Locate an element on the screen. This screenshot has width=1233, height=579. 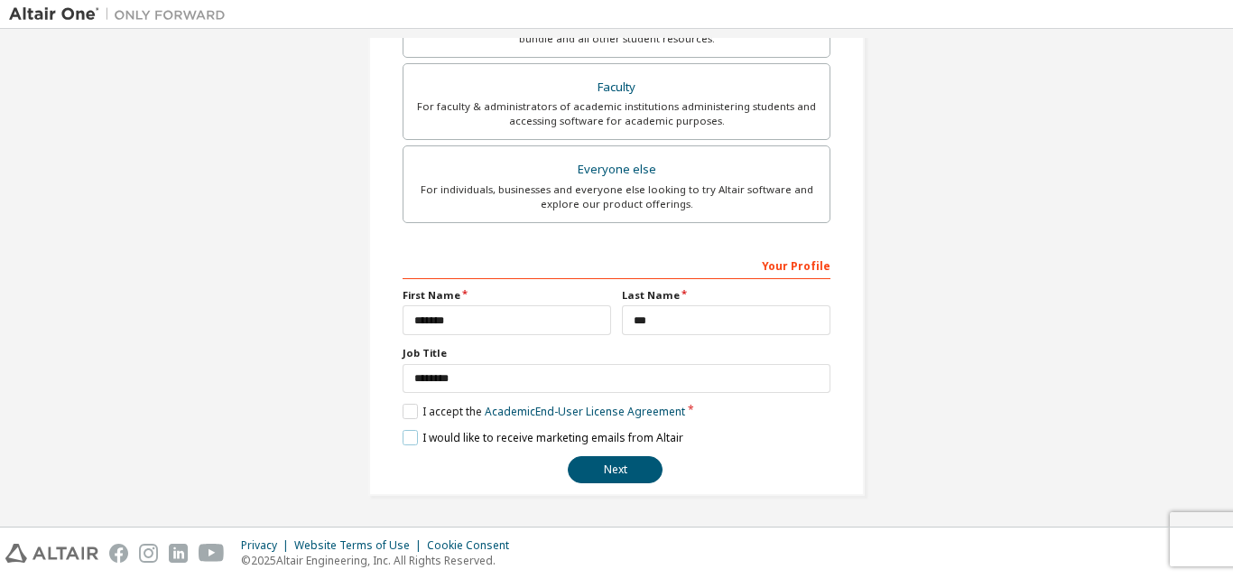
img: Altair One is located at coordinates (122, 14).